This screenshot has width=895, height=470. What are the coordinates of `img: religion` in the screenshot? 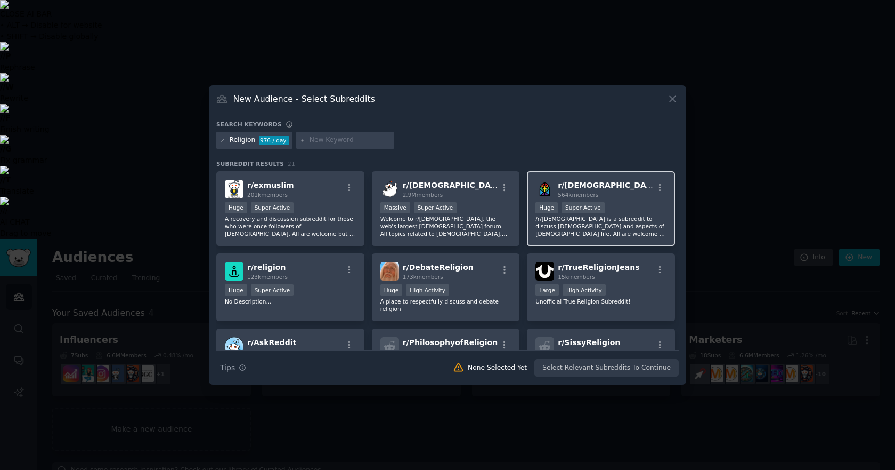 It's located at (234, 271).